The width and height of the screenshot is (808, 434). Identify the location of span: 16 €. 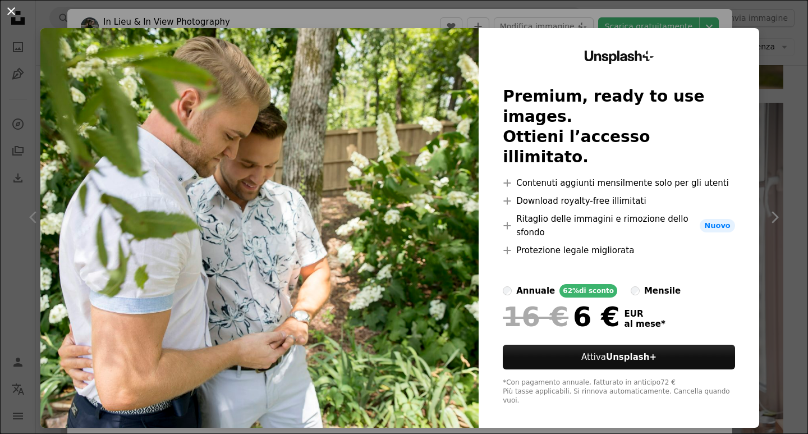
(536, 317).